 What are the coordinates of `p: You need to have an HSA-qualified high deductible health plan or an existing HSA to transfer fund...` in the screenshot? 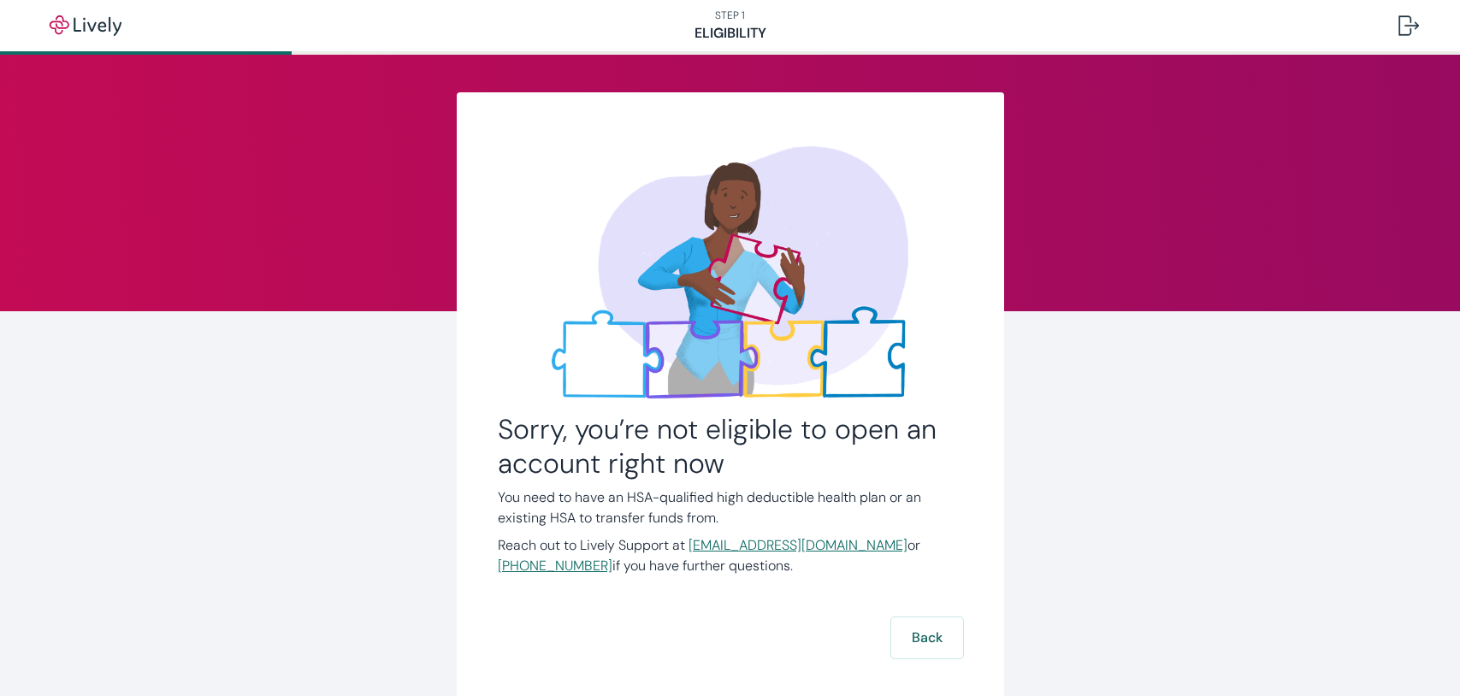 It's located at (730, 508).